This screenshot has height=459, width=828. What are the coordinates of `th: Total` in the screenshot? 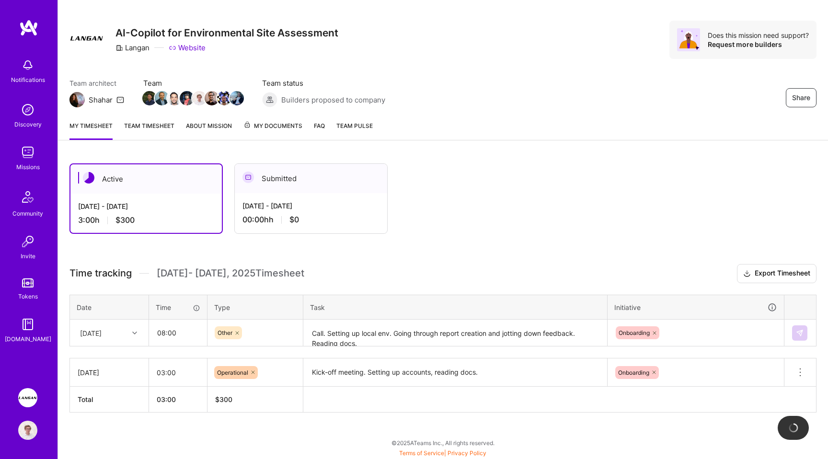 It's located at (109, 400).